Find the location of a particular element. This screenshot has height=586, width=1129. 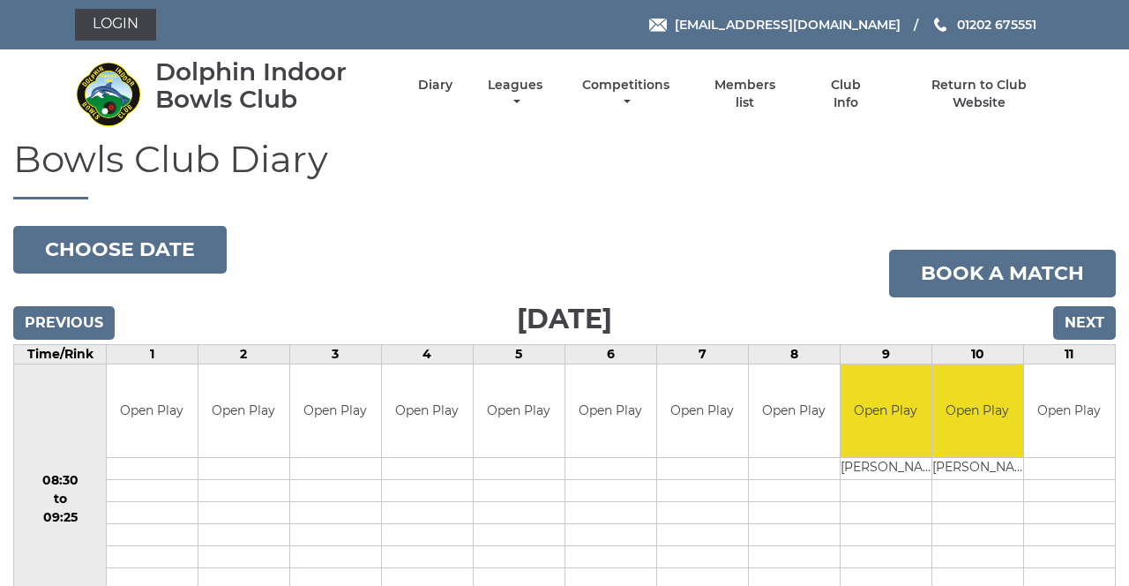

a: Book a match is located at coordinates (1002, 273).